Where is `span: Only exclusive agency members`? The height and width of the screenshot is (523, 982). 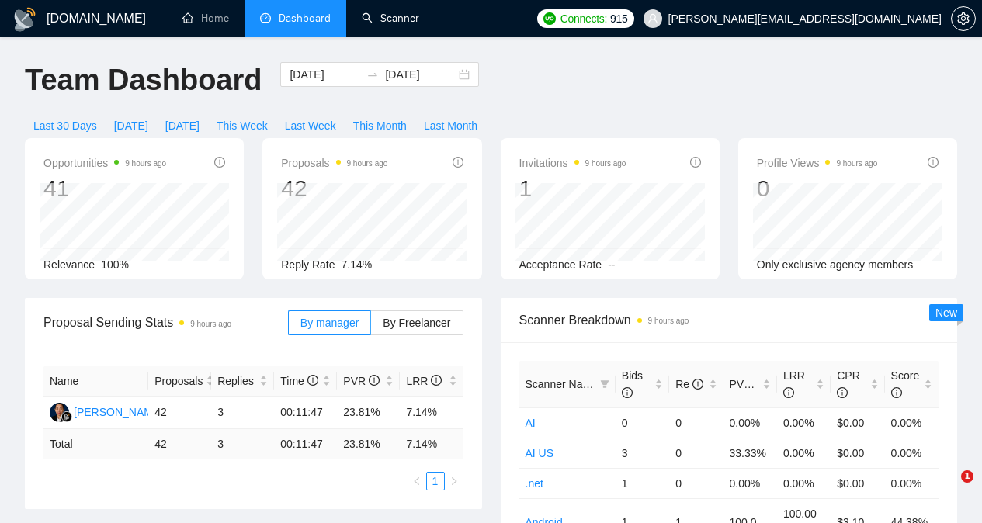 span: Only exclusive agency members is located at coordinates (836, 265).